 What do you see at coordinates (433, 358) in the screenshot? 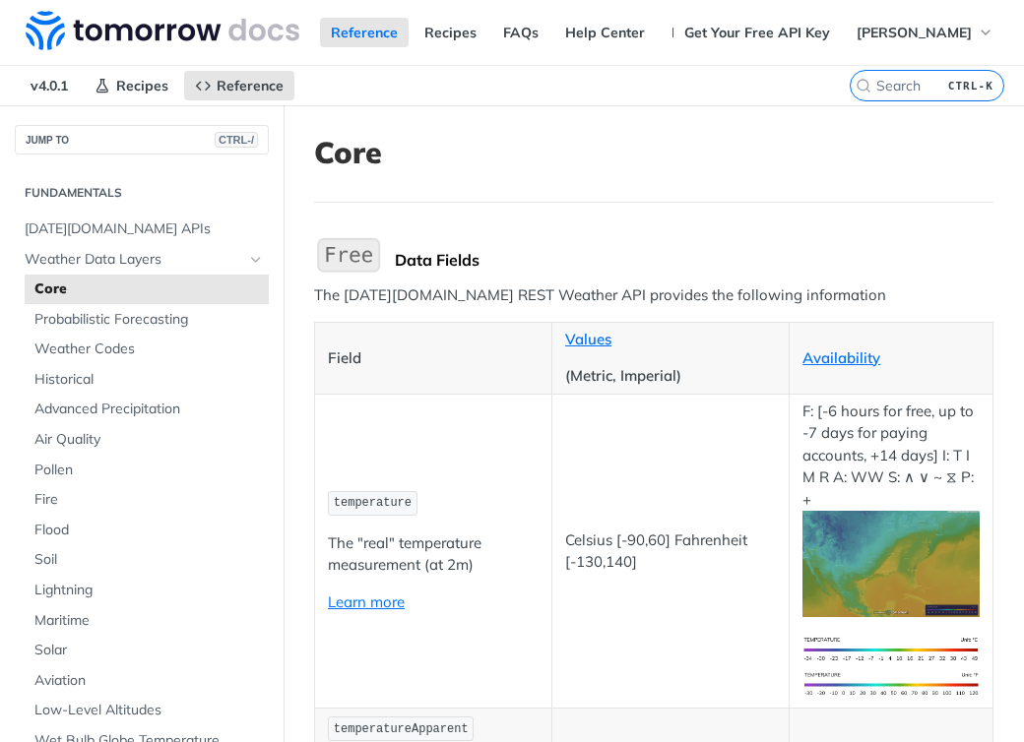
I see `p: Field` at bounding box center [433, 358].